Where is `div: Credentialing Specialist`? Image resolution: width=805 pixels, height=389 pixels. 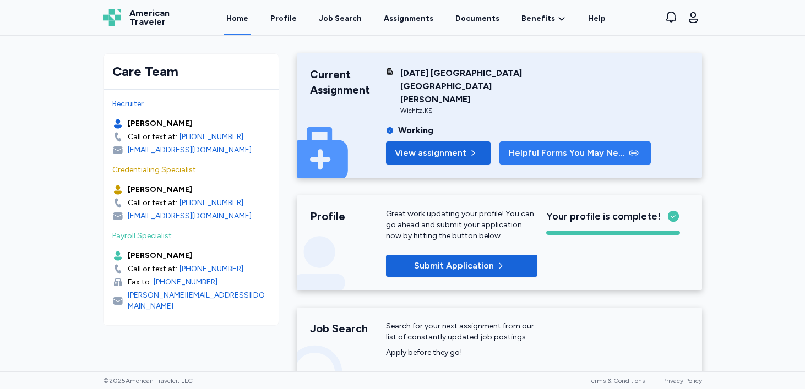 div: Credentialing Specialist is located at coordinates (191, 170).